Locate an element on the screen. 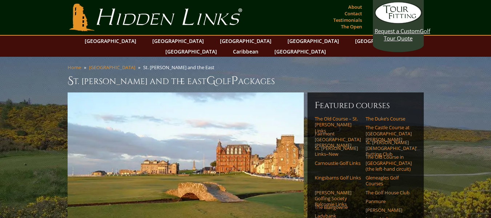 Image resolution: width=491 pixels, height=218 pixels. a: Request a CustomGolf Tour Quote is located at coordinates (399, 22).